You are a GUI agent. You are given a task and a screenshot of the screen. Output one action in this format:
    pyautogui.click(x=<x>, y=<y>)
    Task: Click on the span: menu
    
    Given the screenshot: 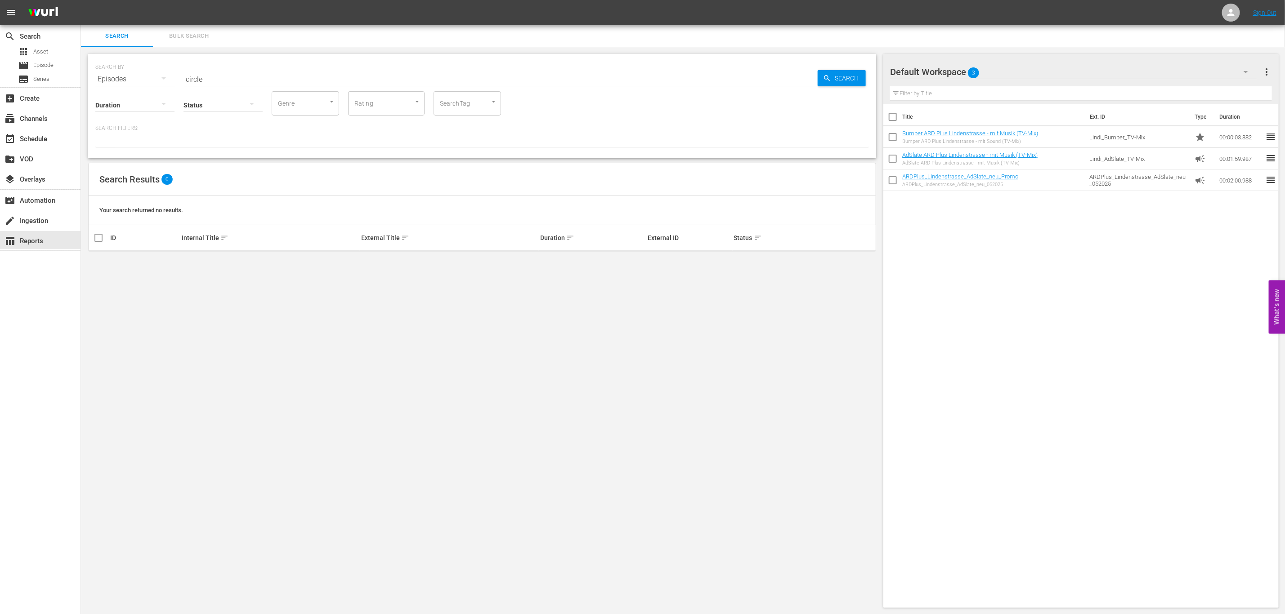 What is the action you would take?
    pyautogui.click(x=11, y=13)
    